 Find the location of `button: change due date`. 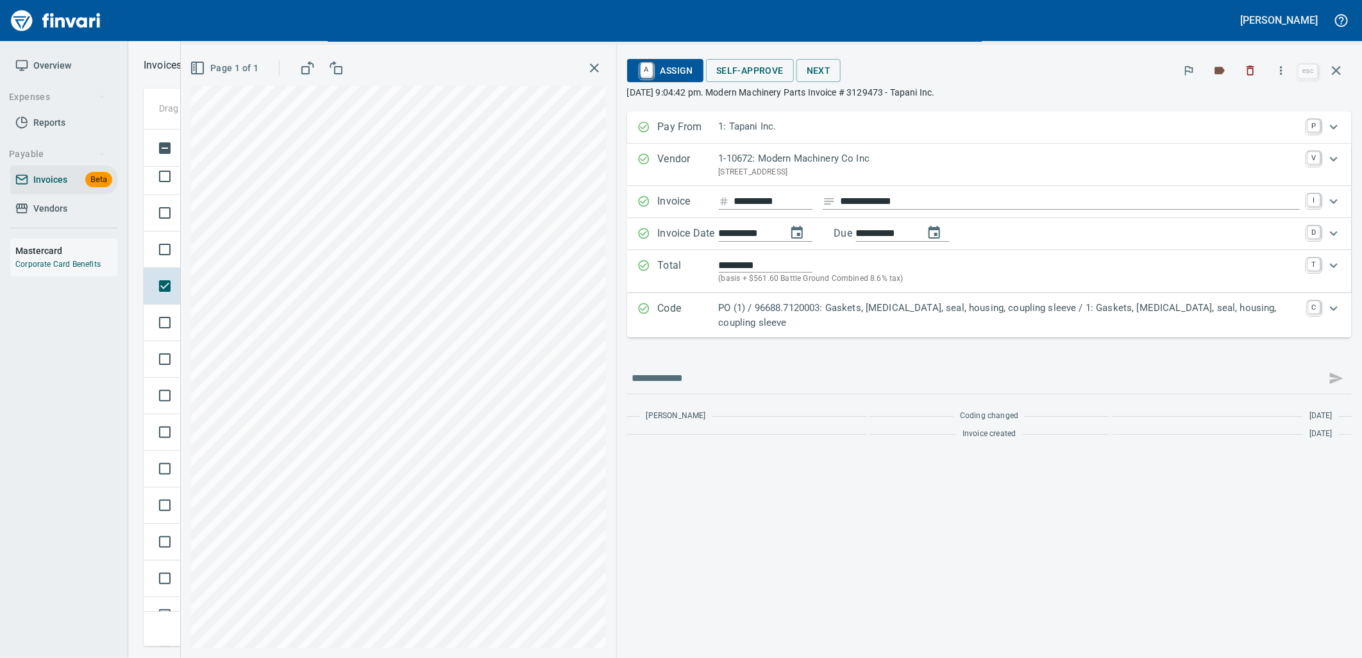

button: change due date is located at coordinates (934, 233).